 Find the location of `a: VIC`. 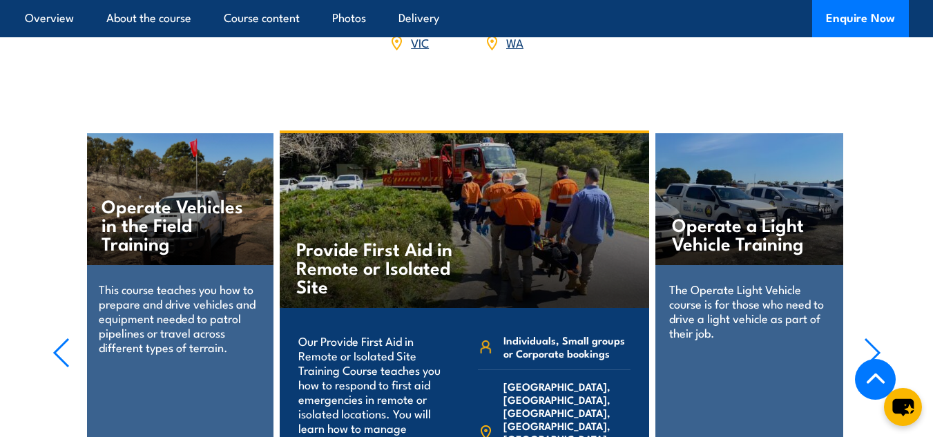

a: VIC is located at coordinates (420, 42).